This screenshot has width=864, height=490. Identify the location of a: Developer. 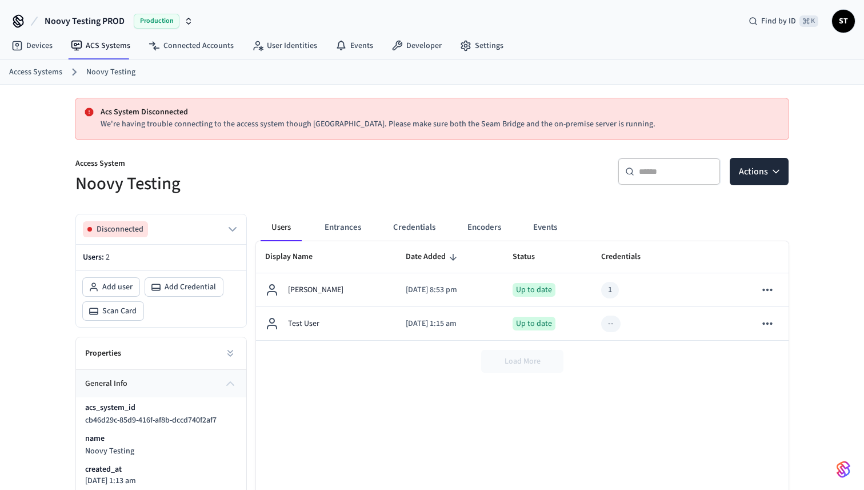
(417, 46).